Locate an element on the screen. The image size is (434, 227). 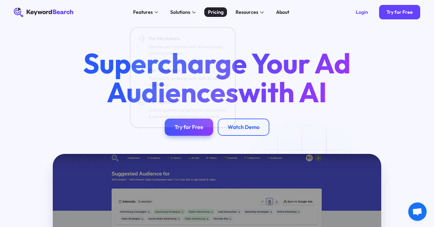
nav: Solutions is located at coordinates (183, 77).